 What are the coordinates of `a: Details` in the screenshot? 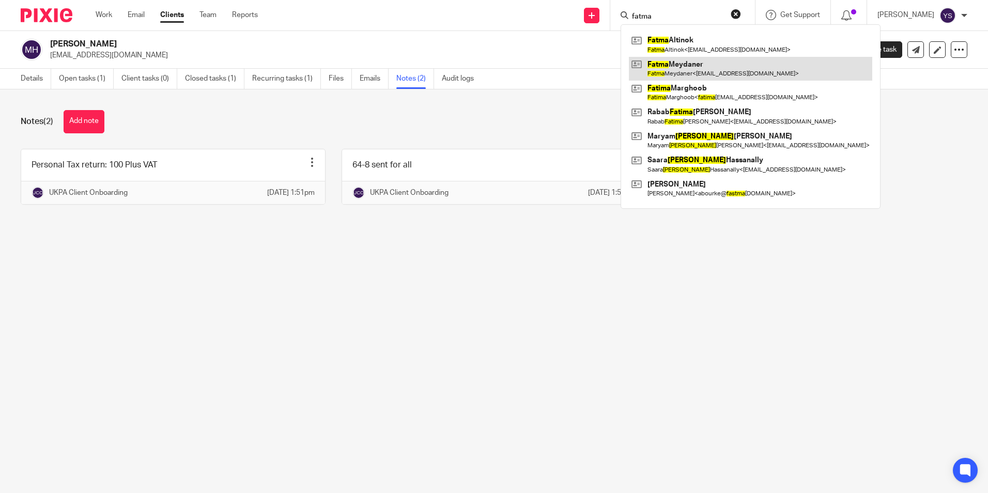 It's located at (36, 79).